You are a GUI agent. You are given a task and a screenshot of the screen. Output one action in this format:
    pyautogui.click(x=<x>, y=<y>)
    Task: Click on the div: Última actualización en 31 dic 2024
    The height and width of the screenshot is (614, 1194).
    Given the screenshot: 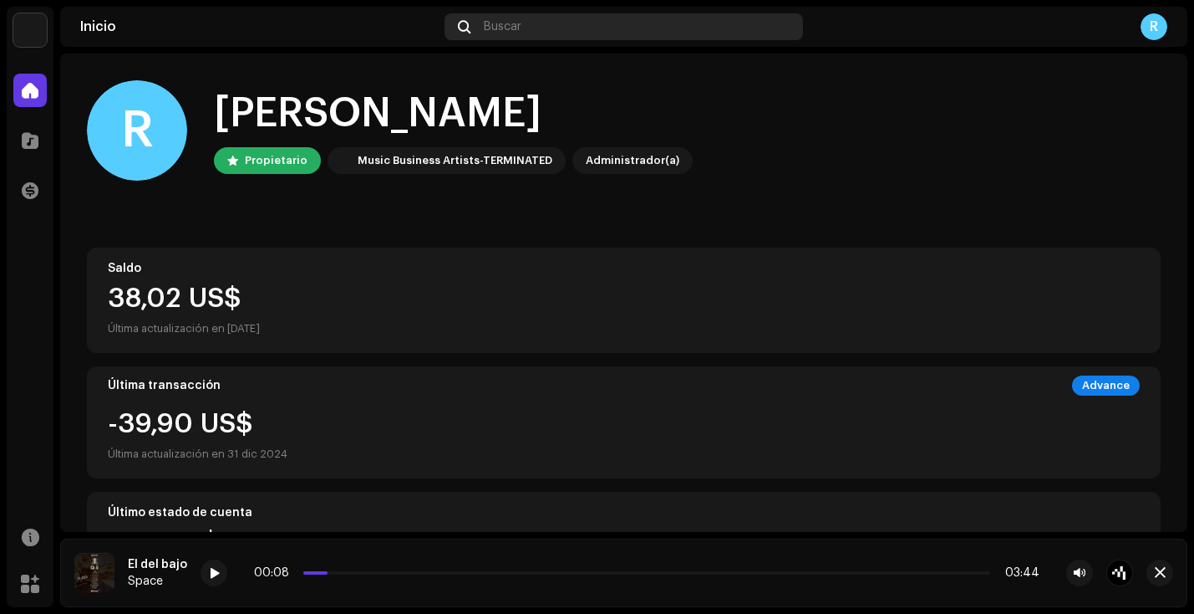 What is the action you would take?
    pyautogui.click(x=197, y=454)
    